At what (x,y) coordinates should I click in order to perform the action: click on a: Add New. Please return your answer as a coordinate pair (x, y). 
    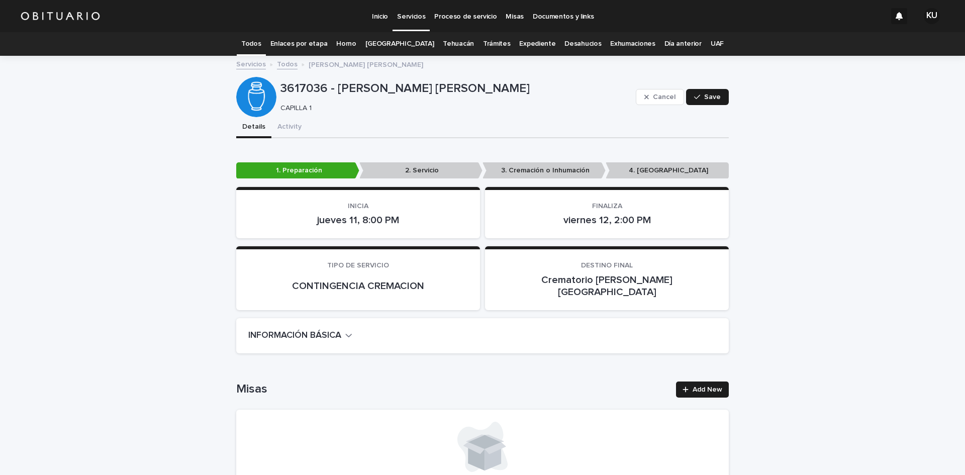
    Looking at the image, I should click on (702, 390).